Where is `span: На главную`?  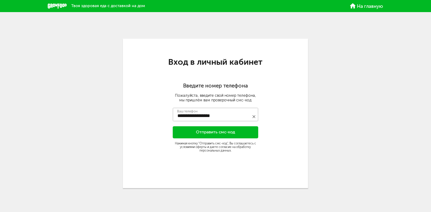
span: На главную is located at coordinates (370, 6).